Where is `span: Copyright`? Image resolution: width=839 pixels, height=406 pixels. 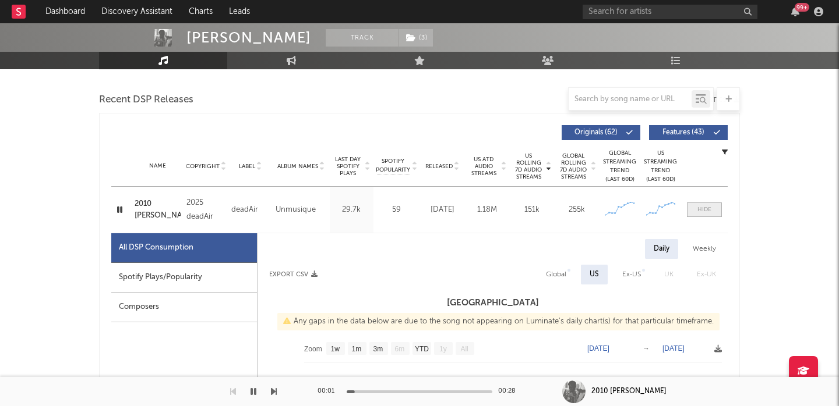 span: Copyright is located at coordinates (203, 167).